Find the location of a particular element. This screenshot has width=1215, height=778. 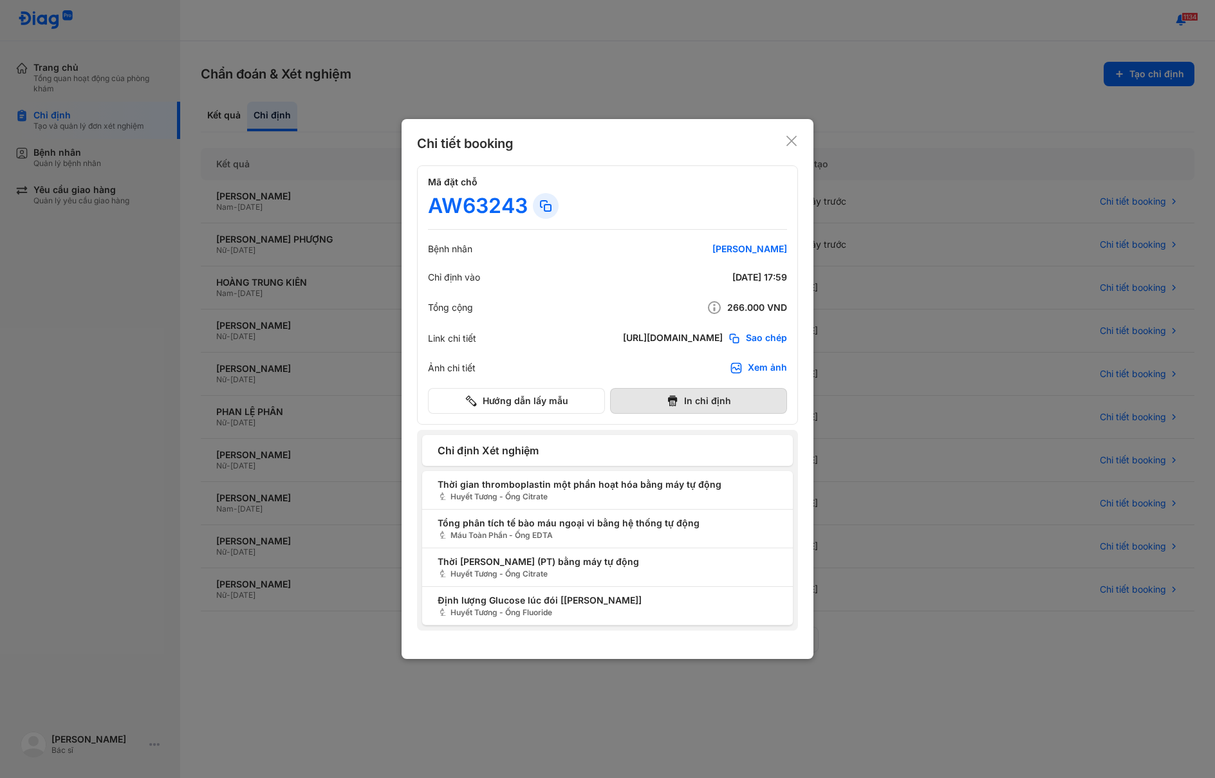

div: Ảnh chi tiết is located at coordinates (452, 368).